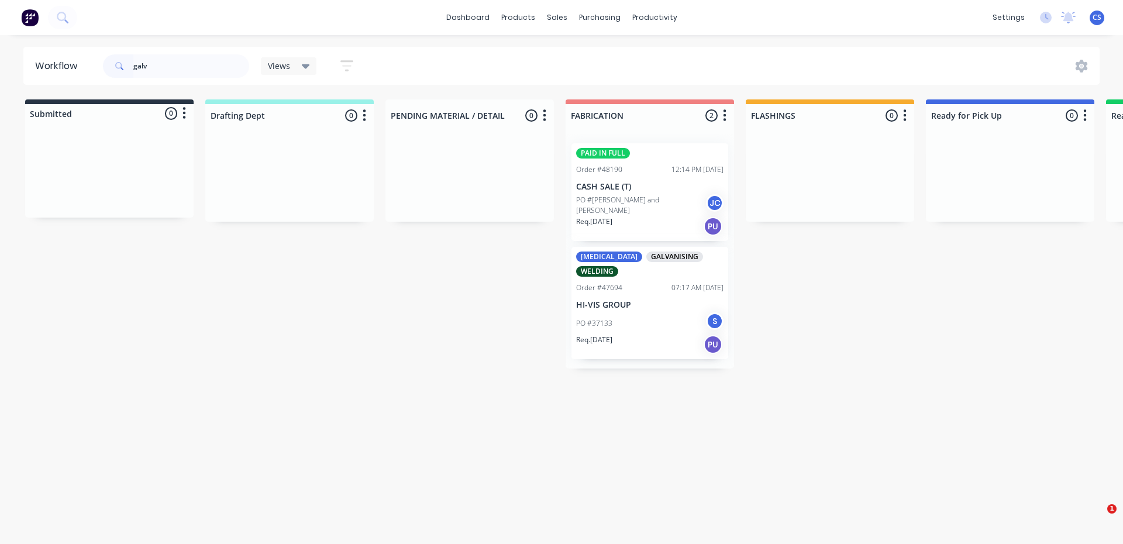 This screenshot has height=544, width=1123. What do you see at coordinates (1008, 18) in the screenshot?
I see `div: settings` at bounding box center [1008, 18].